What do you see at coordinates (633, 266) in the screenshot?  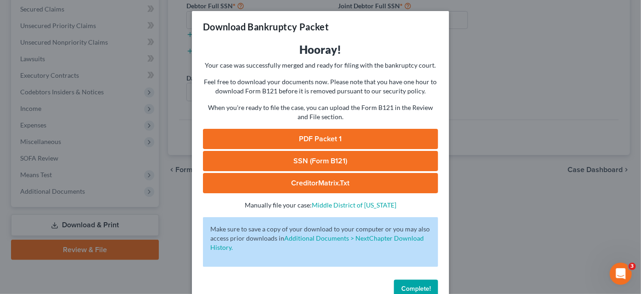 I see `span: 3` at bounding box center [633, 266].